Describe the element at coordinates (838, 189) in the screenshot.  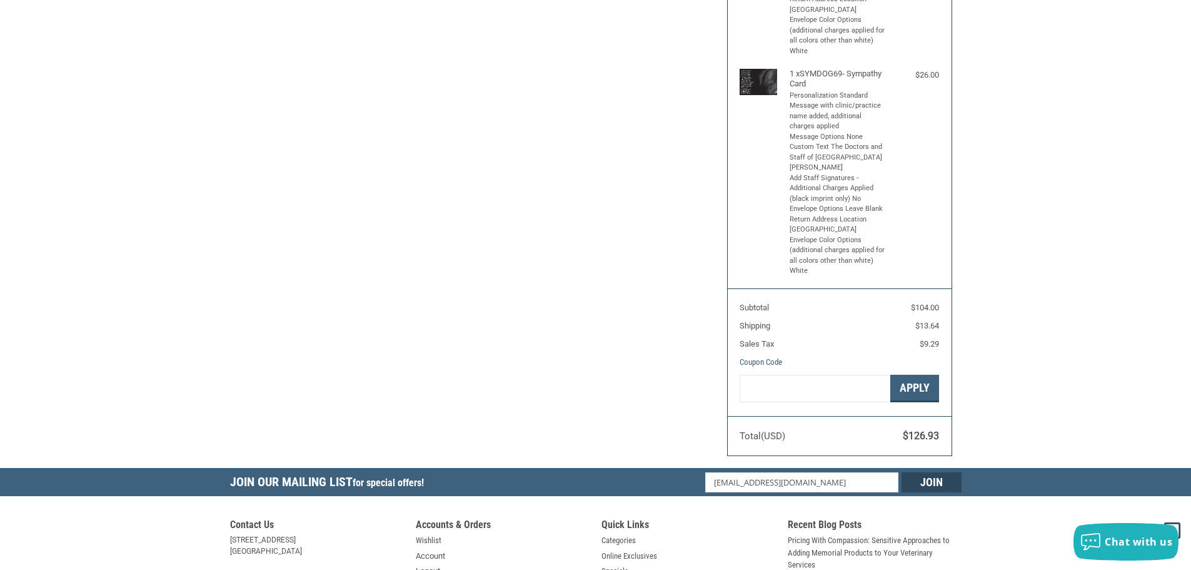
I see `li: Add Staff Signatures - Additional Charges Applied (black imprint only) No` at that location.